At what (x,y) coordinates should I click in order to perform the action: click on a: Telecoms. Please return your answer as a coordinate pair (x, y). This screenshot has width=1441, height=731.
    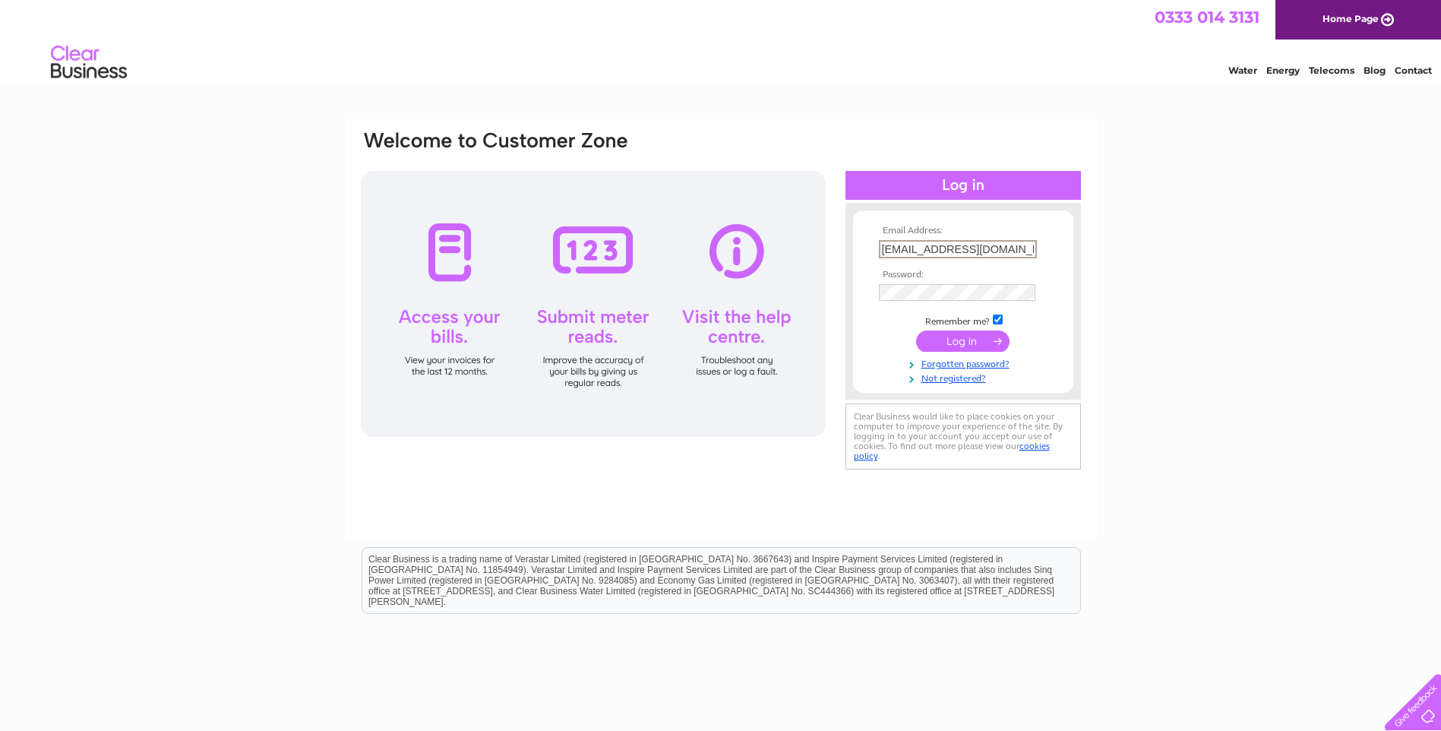
    Looking at the image, I should click on (1332, 70).